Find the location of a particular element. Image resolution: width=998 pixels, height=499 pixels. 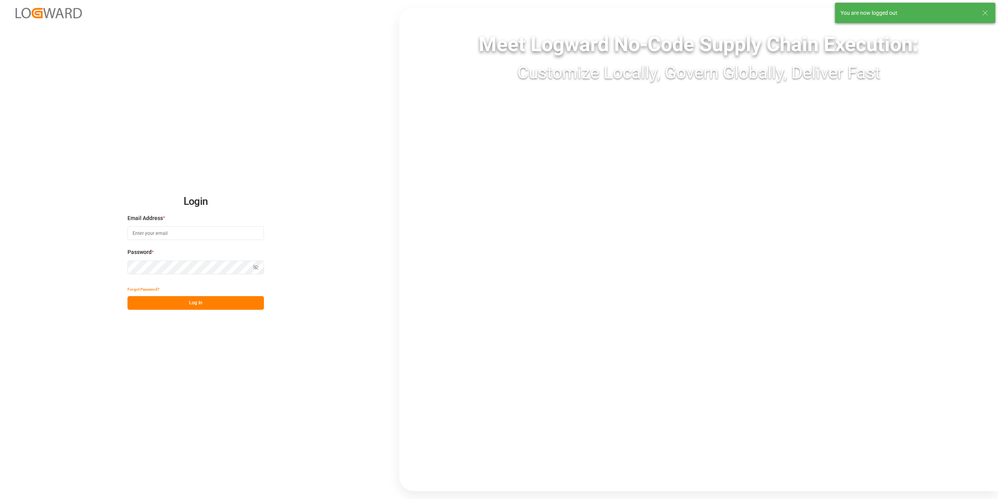

span: Email Address is located at coordinates (145, 218).